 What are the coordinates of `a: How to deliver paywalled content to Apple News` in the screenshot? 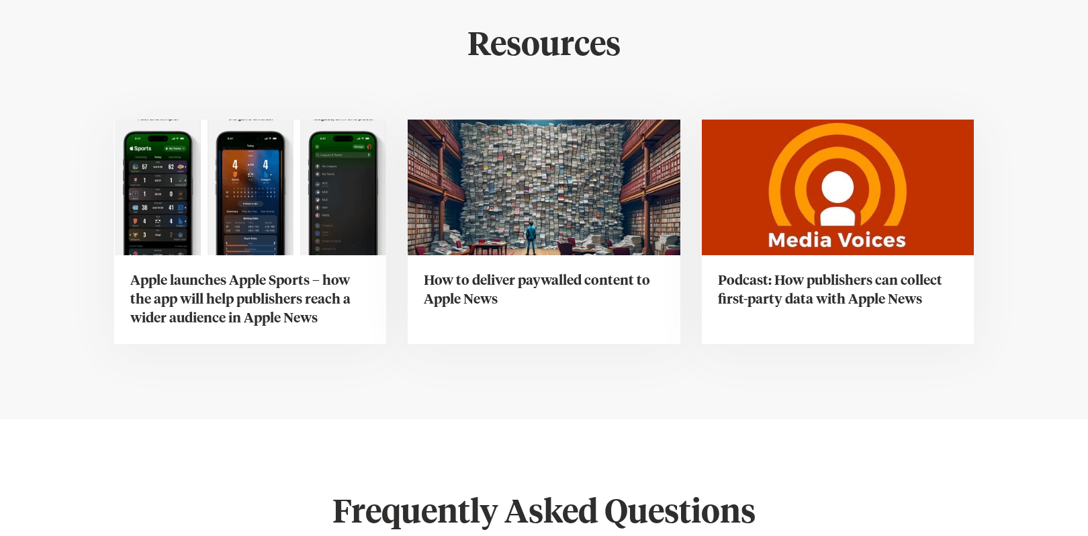 It's located at (543, 232).